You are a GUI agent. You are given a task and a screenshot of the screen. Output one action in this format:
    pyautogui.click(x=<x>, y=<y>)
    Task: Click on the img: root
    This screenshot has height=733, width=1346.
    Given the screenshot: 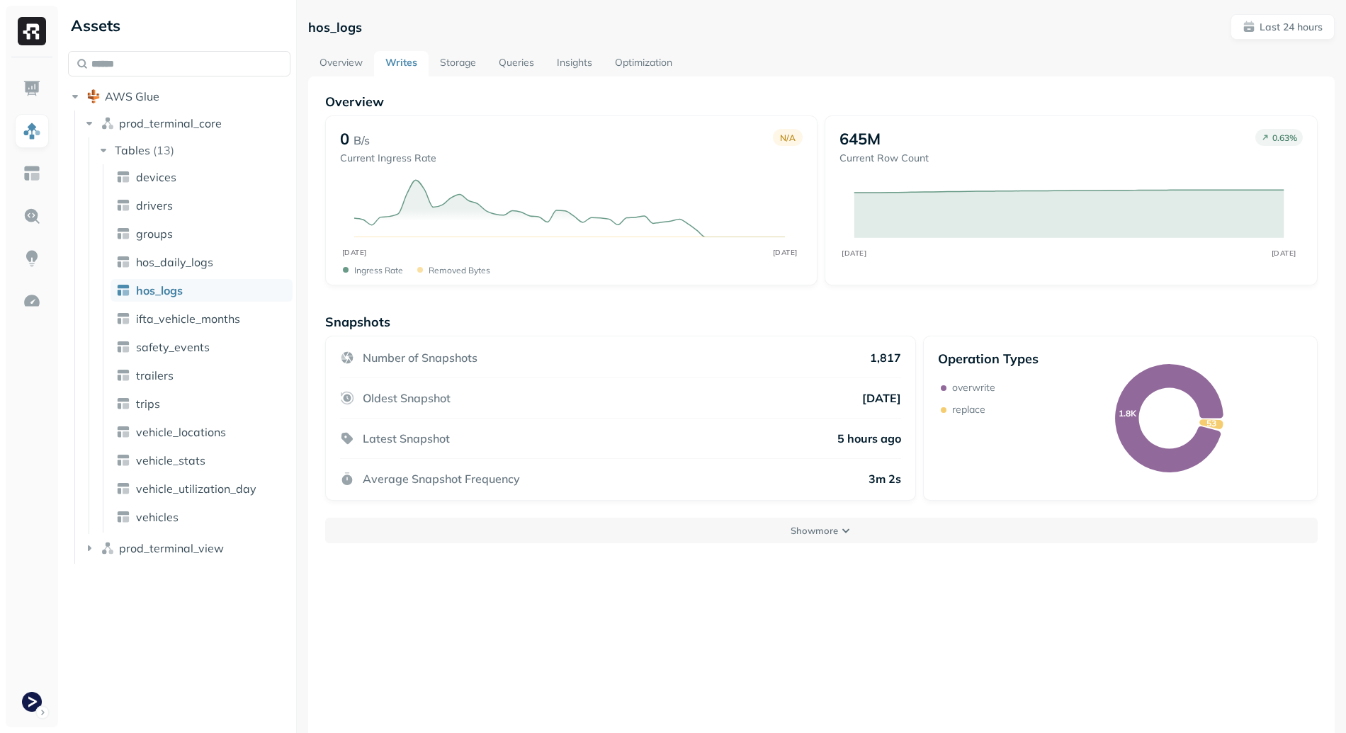 What is the action you would take?
    pyautogui.click(x=93, y=96)
    